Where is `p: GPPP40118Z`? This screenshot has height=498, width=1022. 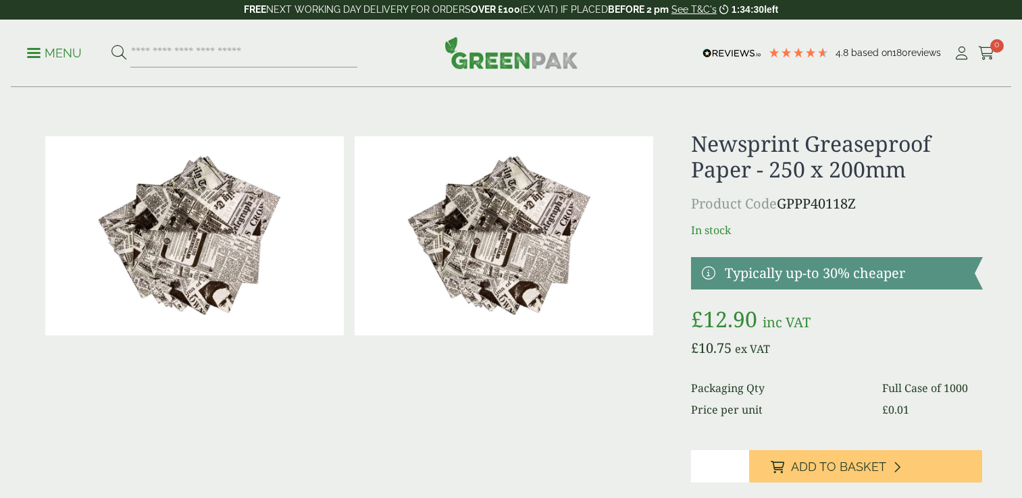 p: GPPP40118Z is located at coordinates (836, 204).